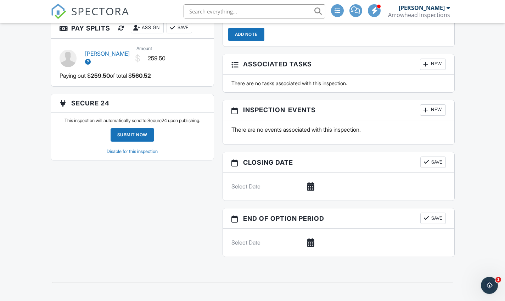 This screenshot has height=301, width=505. I want to click on span: End of Option Period, so click(284, 218).